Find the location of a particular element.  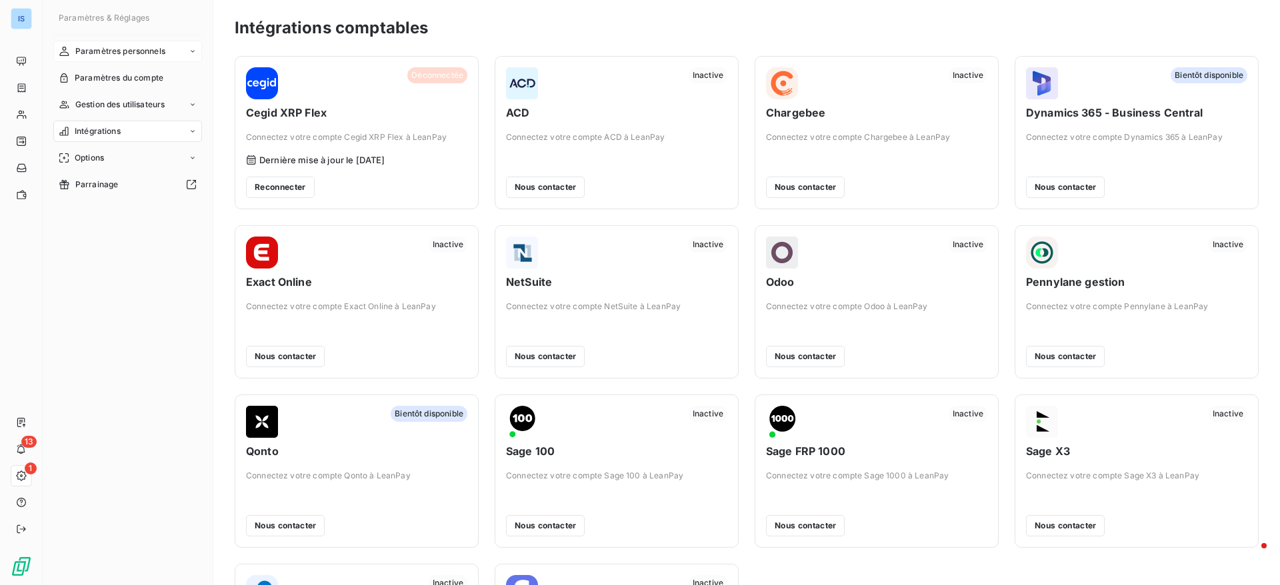

span: Cegid XRP Flex is located at coordinates (357, 113).